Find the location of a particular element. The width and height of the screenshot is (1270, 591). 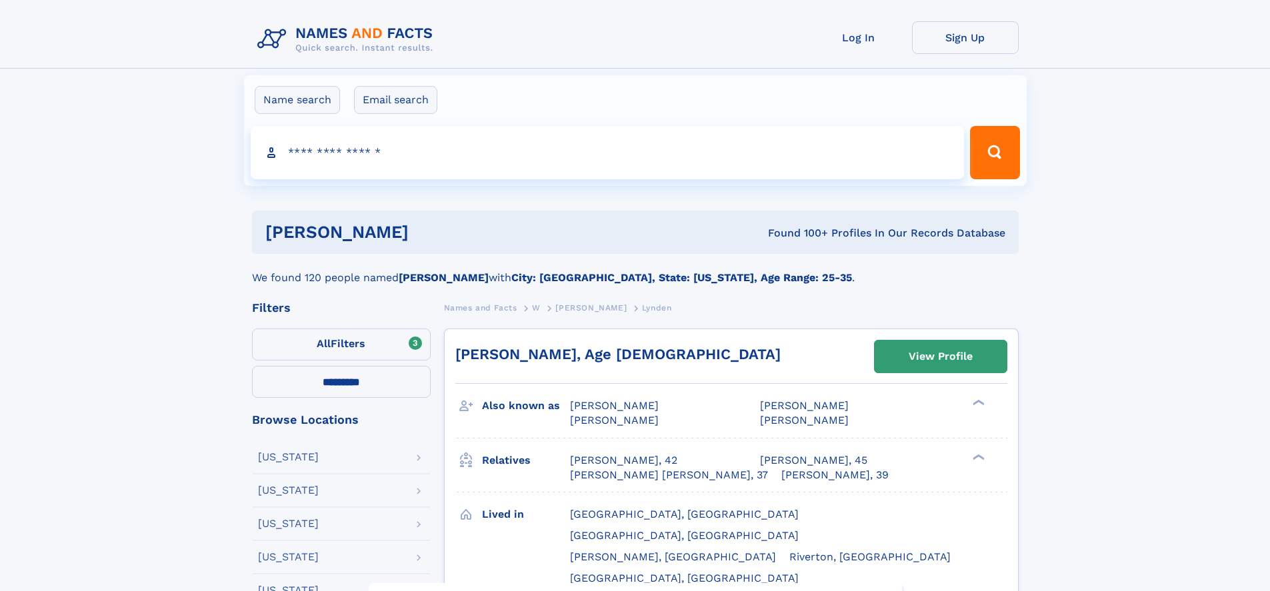

label: Email search is located at coordinates (395, 100).